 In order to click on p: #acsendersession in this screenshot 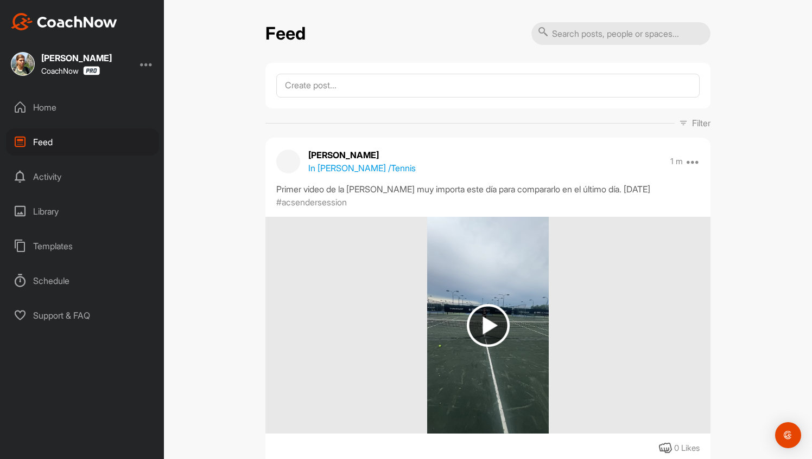, I will do `click(311, 202)`.